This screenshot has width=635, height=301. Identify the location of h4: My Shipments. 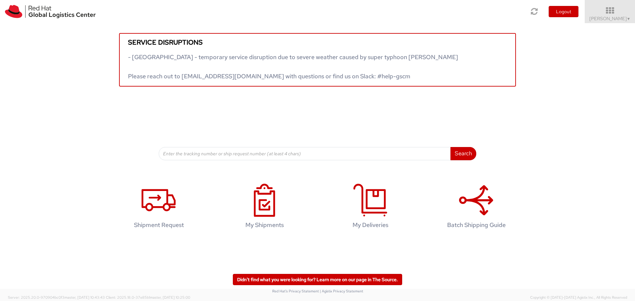
(265, 225).